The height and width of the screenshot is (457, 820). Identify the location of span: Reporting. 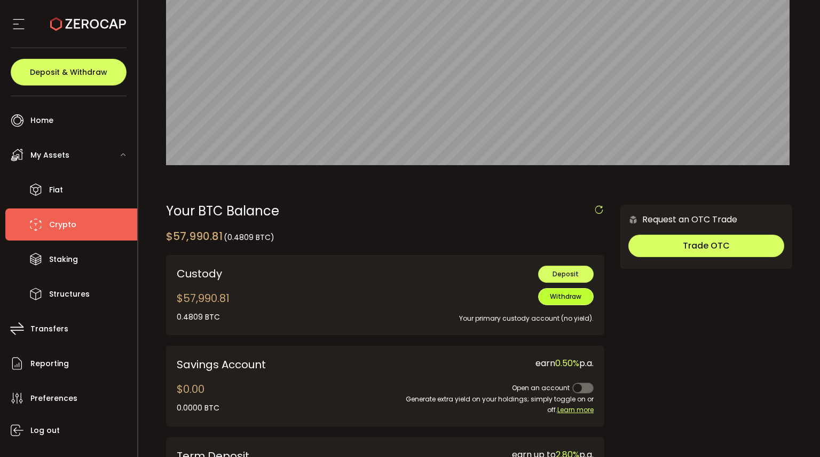
(50, 363).